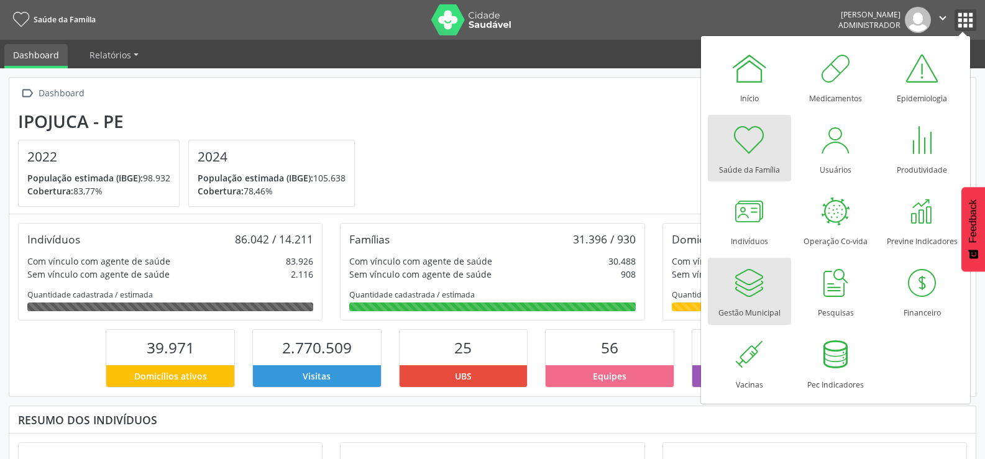  I want to click on button: Feedback - Mostrar pesquisa, so click(973, 229).